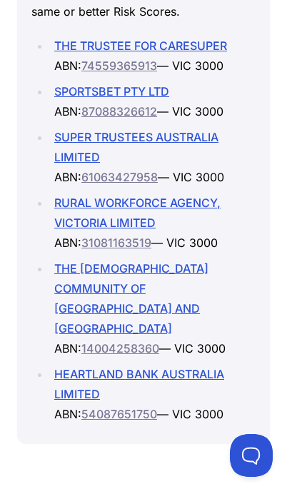 The image size is (287, 484). Describe the element at coordinates (137, 213) in the screenshot. I see `a: RURAL WORKFORCE AGENCY, VICTORIA LIMITED` at that location.